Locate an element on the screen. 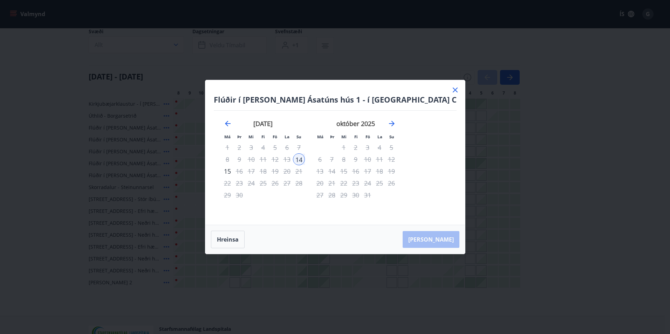 Image resolution: width=670 pixels, height=334 pixels. td: Choose mánudagur, 15. september 2025 as your check-out date. It’s available. is located at coordinates (227, 171).